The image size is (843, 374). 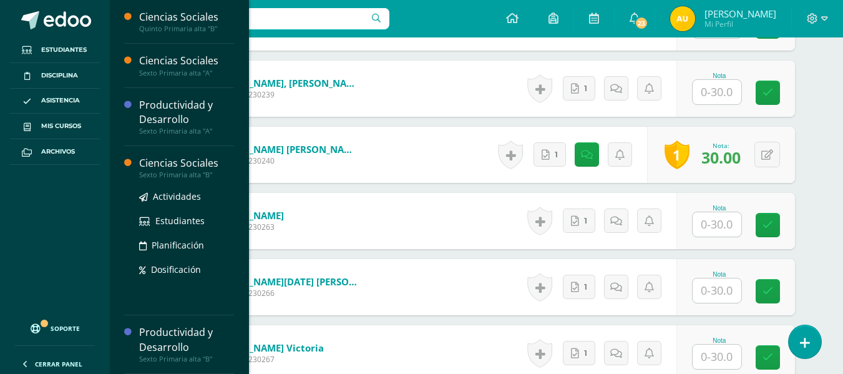 What do you see at coordinates (187, 117) in the screenshot?
I see `a: Productividad y DesarrolloSexto Primaria alta "A"` at bounding box center [187, 117].